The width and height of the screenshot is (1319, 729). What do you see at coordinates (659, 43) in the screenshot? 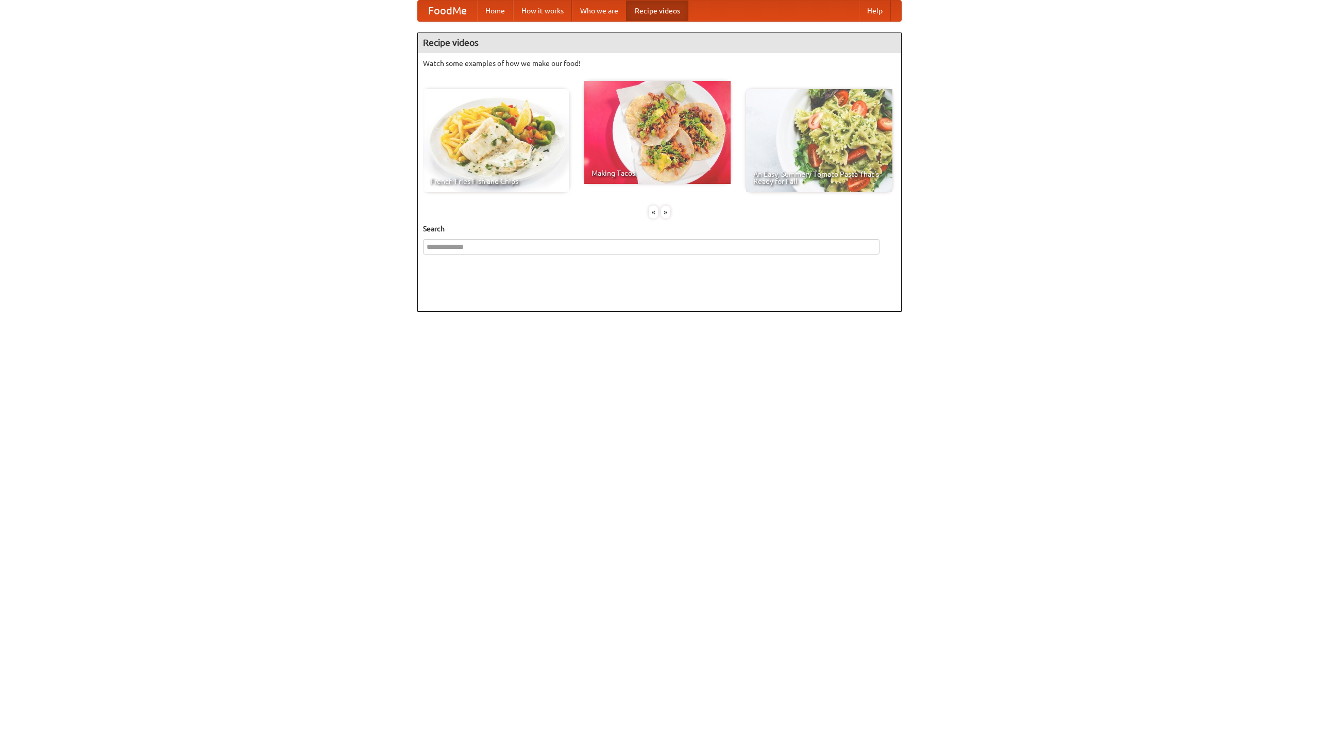
I see `h4: Recipe videos` at bounding box center [659, 43].